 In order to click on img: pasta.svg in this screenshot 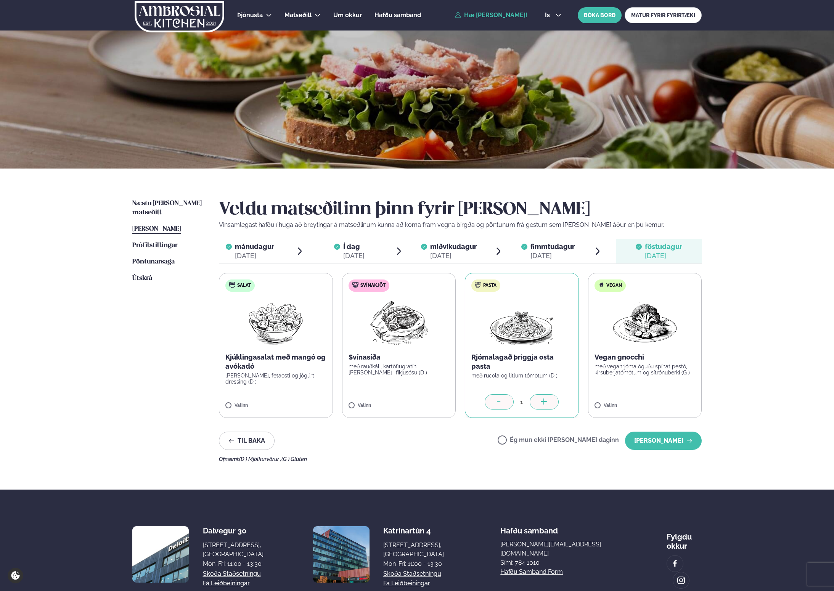, I will do `click(478, 285)`.